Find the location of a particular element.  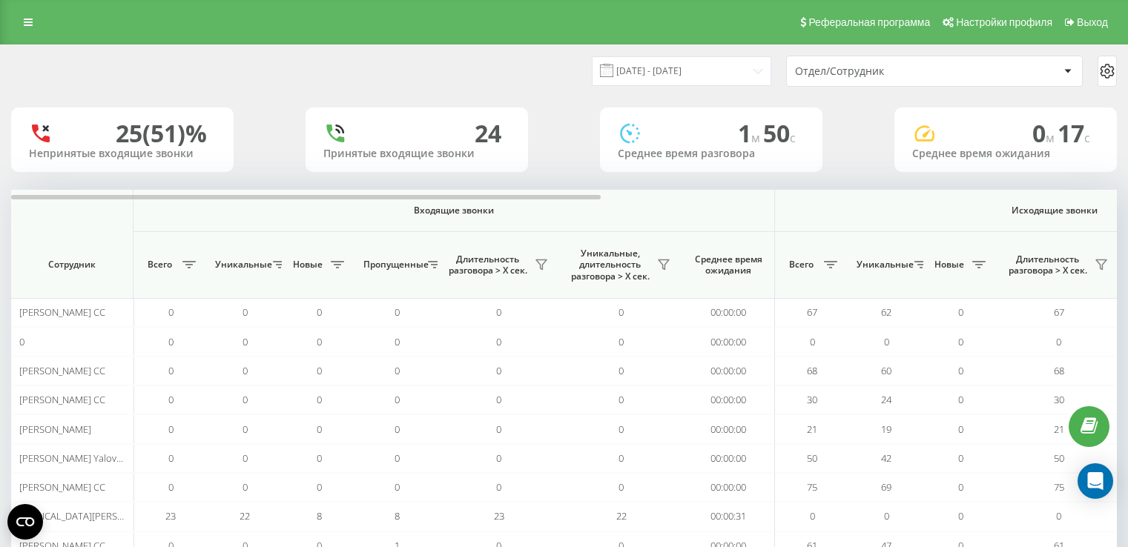

span: Среднее время ожидания is located at coordinates (728, 265).